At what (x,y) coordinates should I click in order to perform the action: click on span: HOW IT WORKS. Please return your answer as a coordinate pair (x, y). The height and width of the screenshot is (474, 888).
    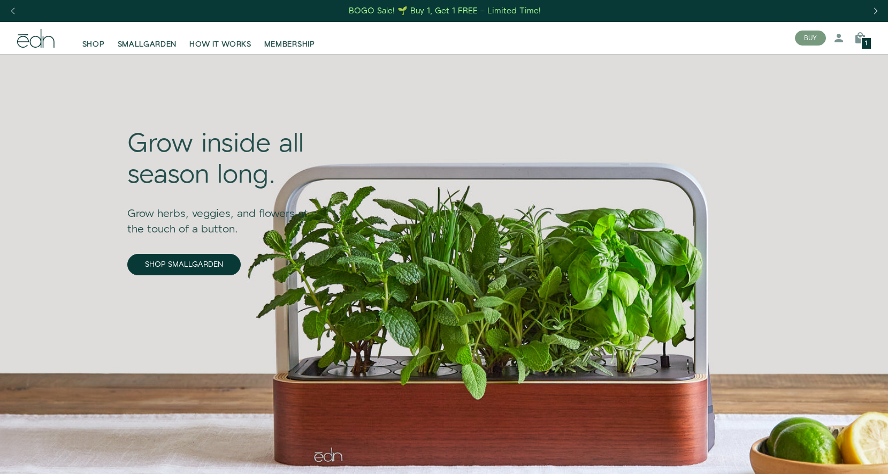
    Looking at the image, I should click on (220, 44).